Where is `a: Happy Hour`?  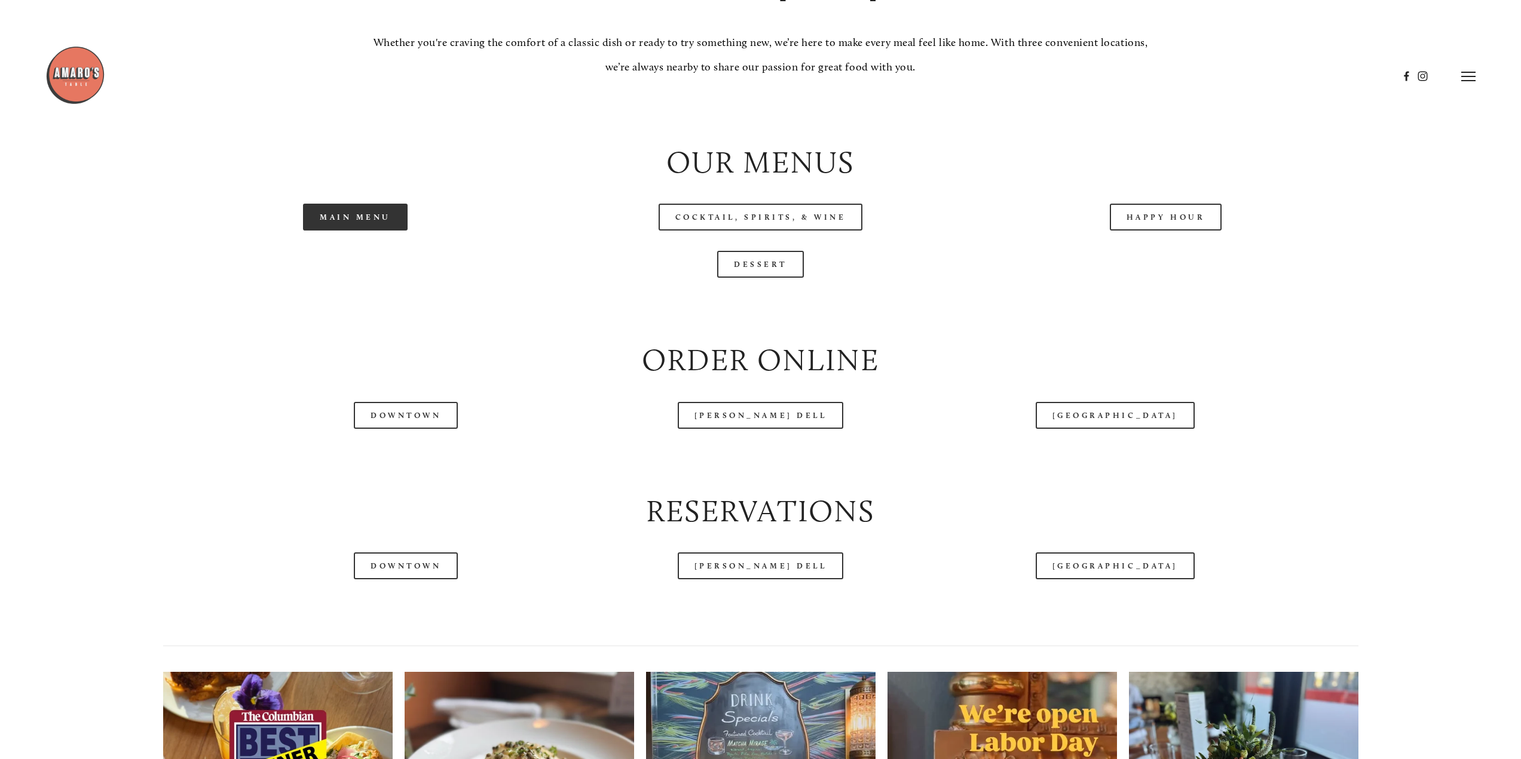 a: Happy Hour is located at coordinates (1166, 217).